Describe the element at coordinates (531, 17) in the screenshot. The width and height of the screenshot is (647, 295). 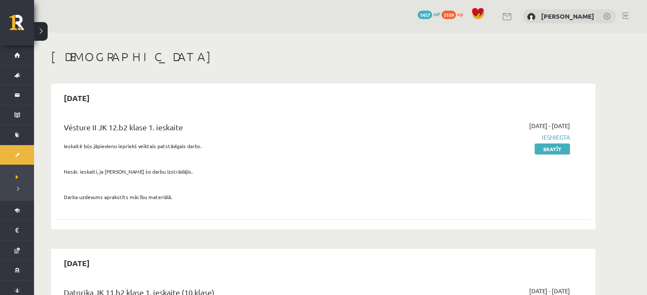
I see `img: Olivers Mortukāns` at that location.